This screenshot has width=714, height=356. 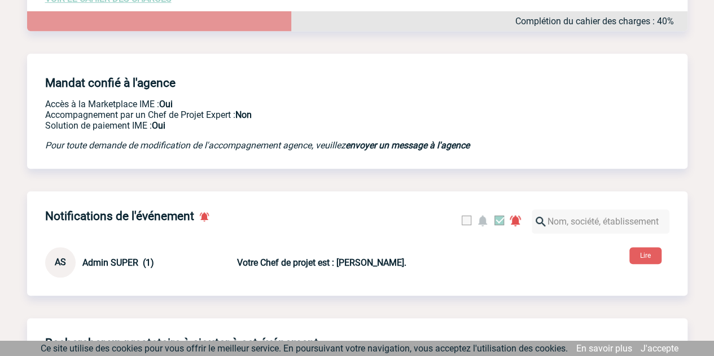 What do you see at coordinates (182, 343) in the screenshot?
I see `h4: Rechercher un prestataire à ajouter à cet événement` at bounding box center [182, 343].